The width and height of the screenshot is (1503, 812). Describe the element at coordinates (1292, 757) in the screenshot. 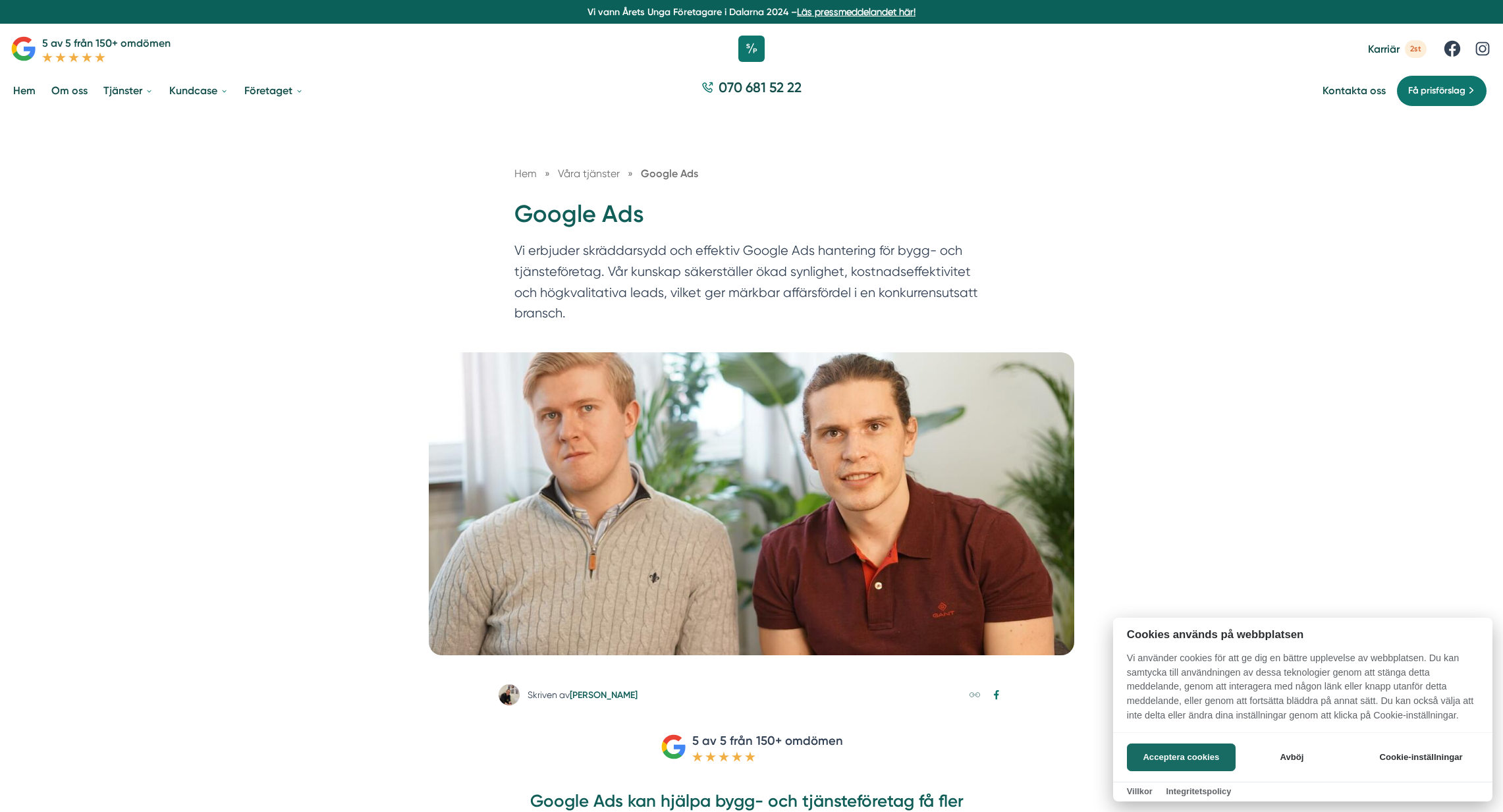

I see `button: Avböj` at that location.